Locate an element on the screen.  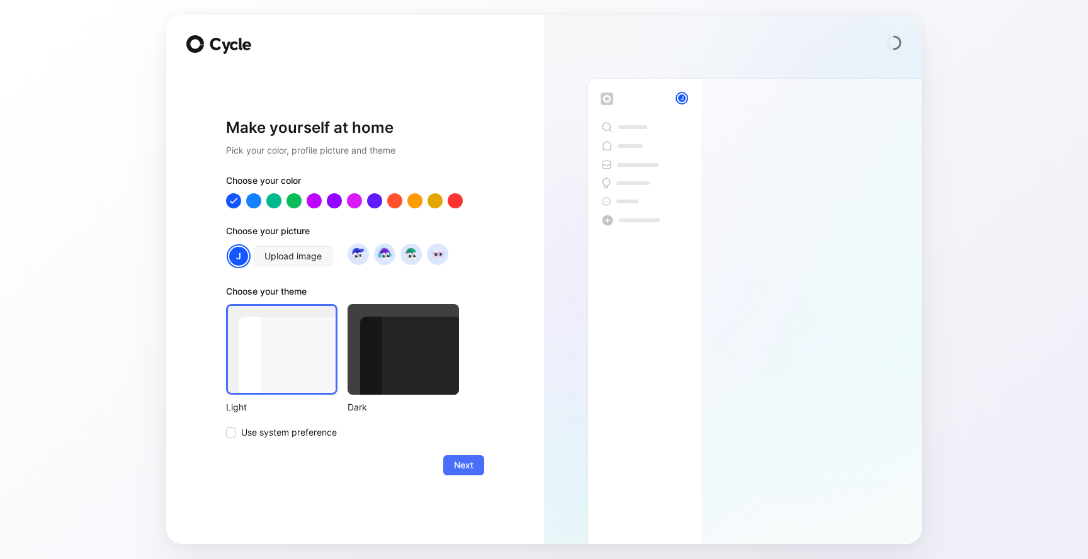
div: Dark is located at coordinates (403, 407).